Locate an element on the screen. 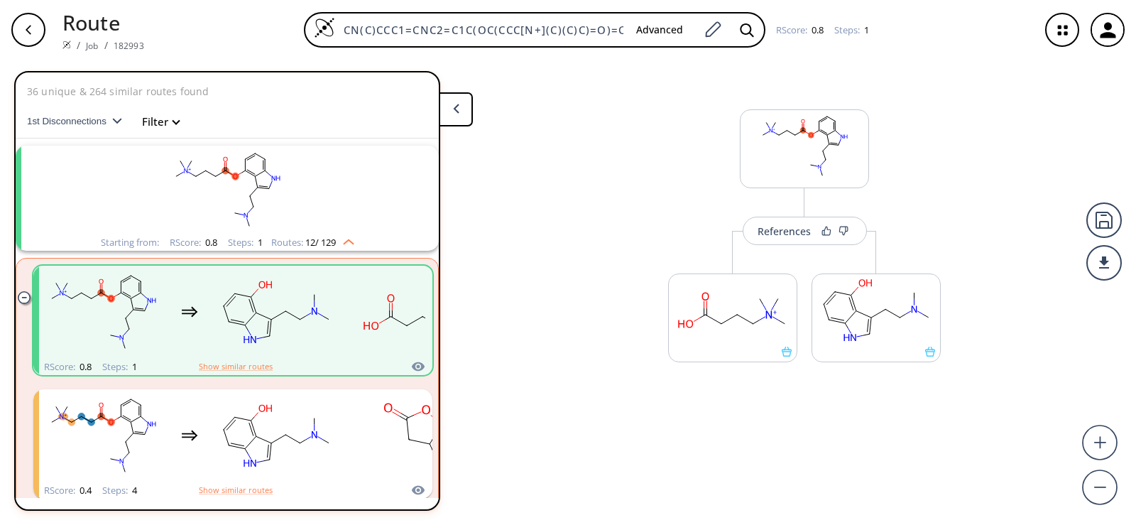 This screenshot has height=525, width=1136. span: 4 is located at coordinates (133, 490).